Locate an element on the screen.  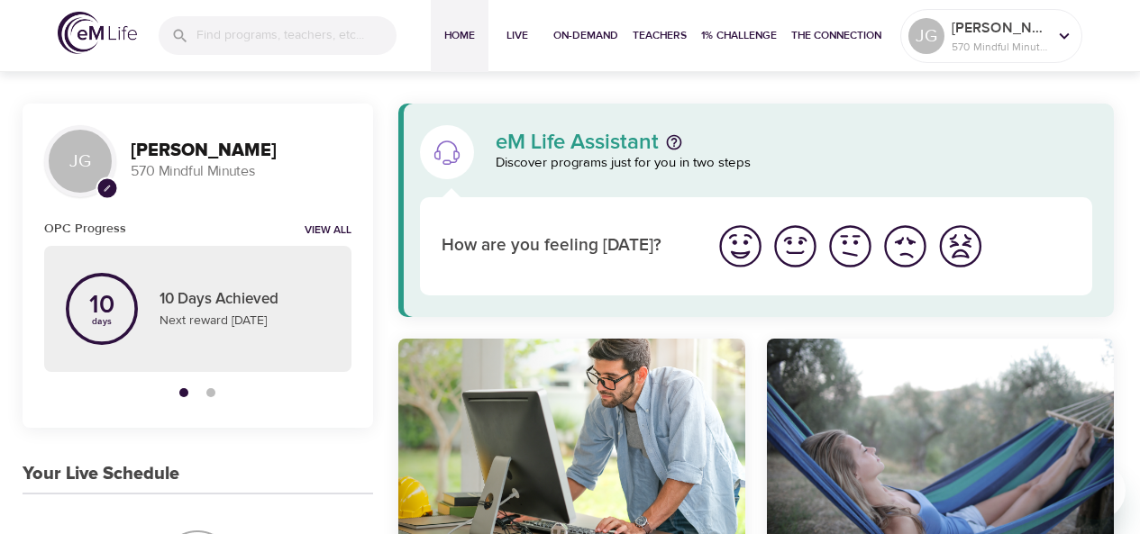
p: eM Life Assistant is located at coordinates (577, 142).